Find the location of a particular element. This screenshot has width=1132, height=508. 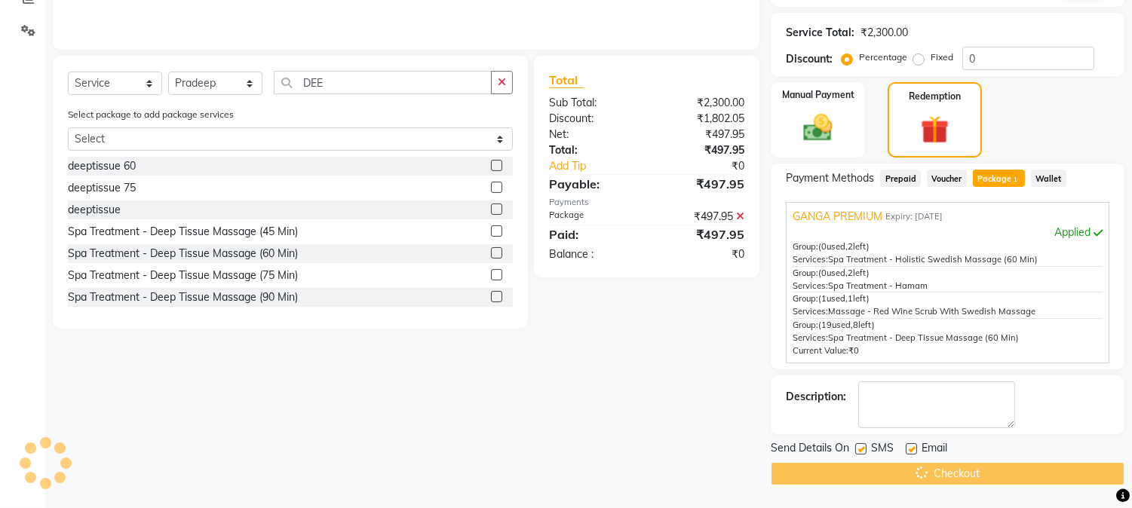

div: Total: is located at coordinates (592, 150).